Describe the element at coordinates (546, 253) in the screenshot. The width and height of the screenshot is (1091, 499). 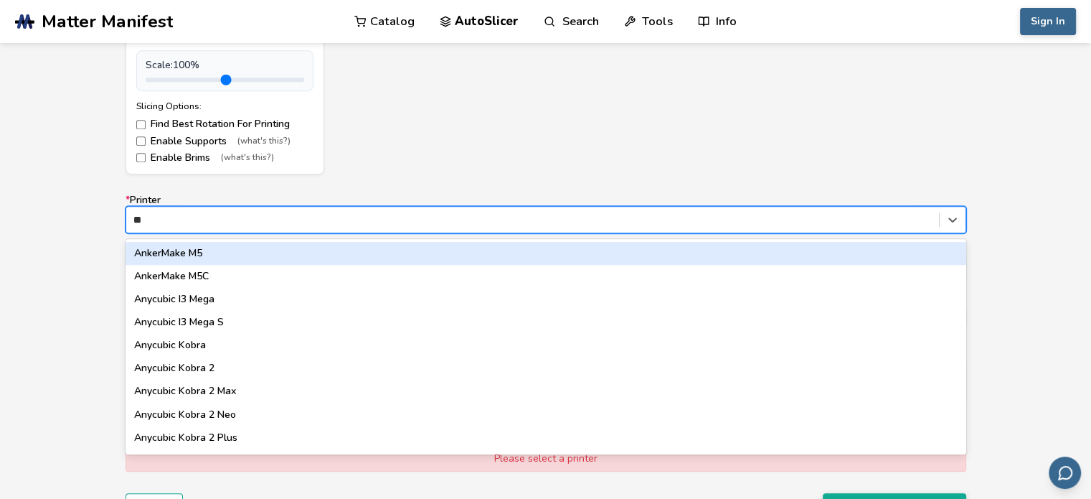
I see `div: AnkerMake M5` at that location.